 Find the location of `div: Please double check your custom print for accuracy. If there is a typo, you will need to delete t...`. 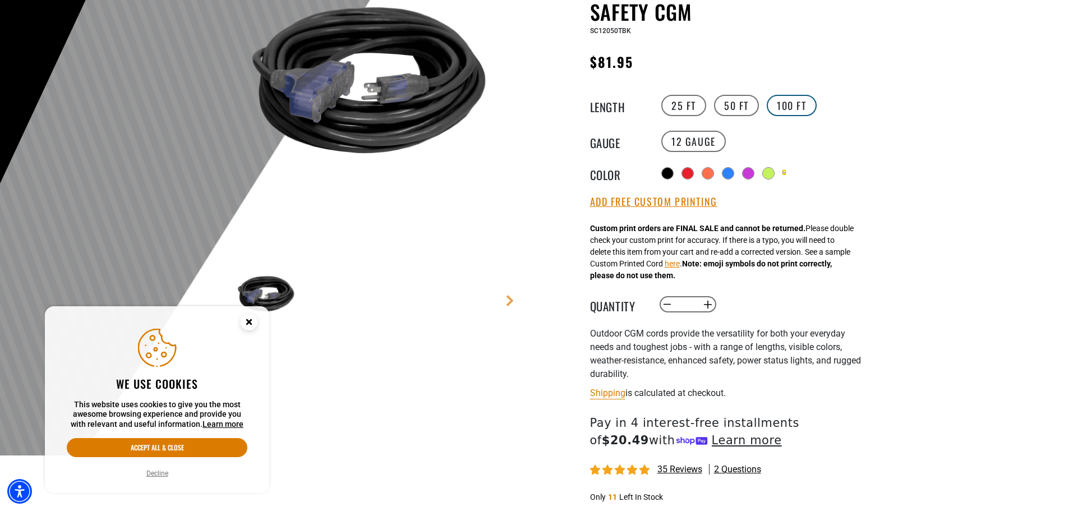

div: Please double check your custom print for accuracy. If there is a typo, you will need to delete t... is located at coordinates (722, 252).